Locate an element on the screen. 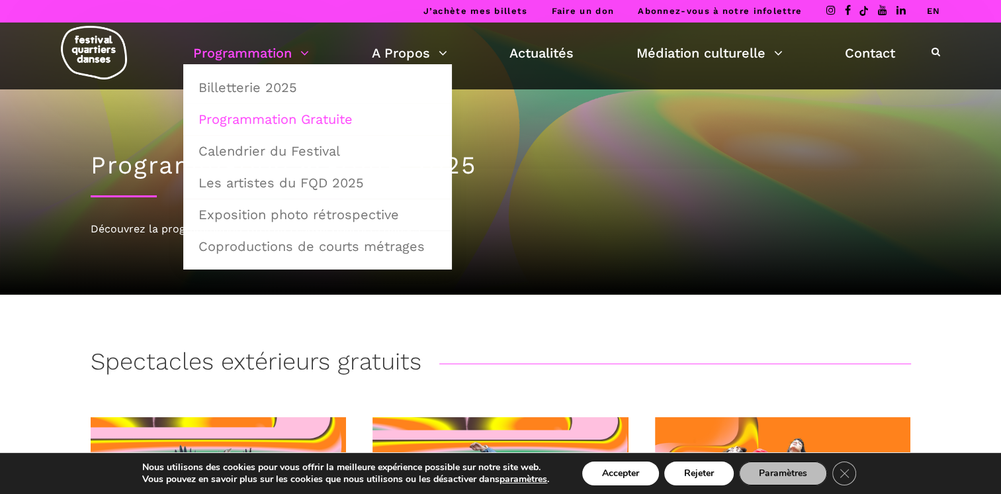 Image resolution: width=1001 pixels, height=494 pixels. a: Médiation culturelle is located at coordinates (710, 53).